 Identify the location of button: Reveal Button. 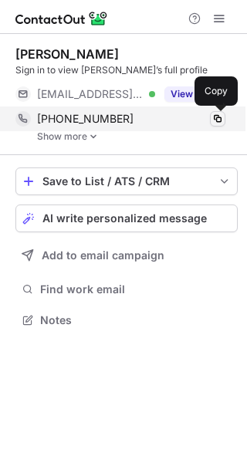
(194, 94).